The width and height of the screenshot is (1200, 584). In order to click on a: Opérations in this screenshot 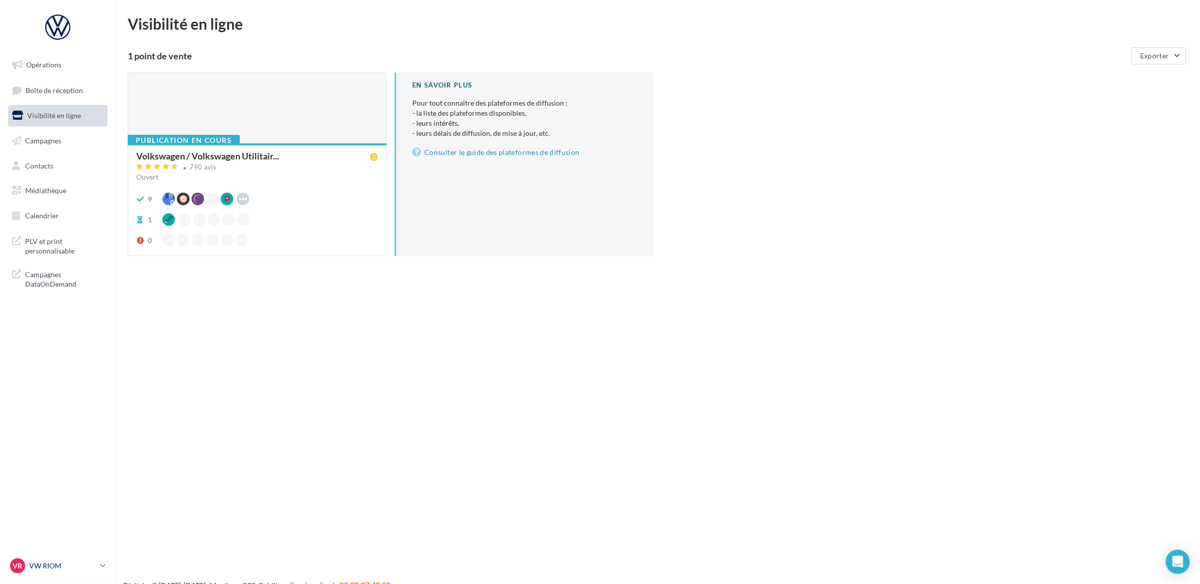, I will do `click(58, 65)`.